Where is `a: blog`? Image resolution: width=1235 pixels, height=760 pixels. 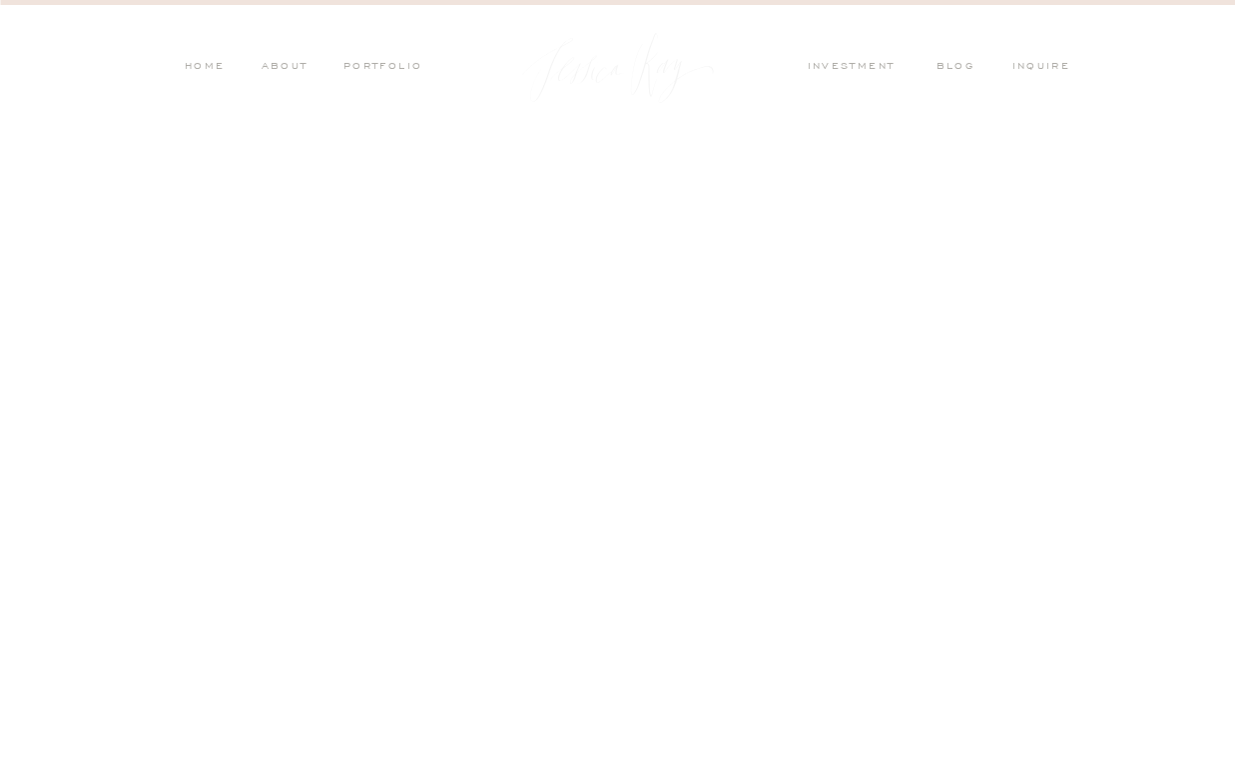 a: blog is located at coordinates (962, 68).